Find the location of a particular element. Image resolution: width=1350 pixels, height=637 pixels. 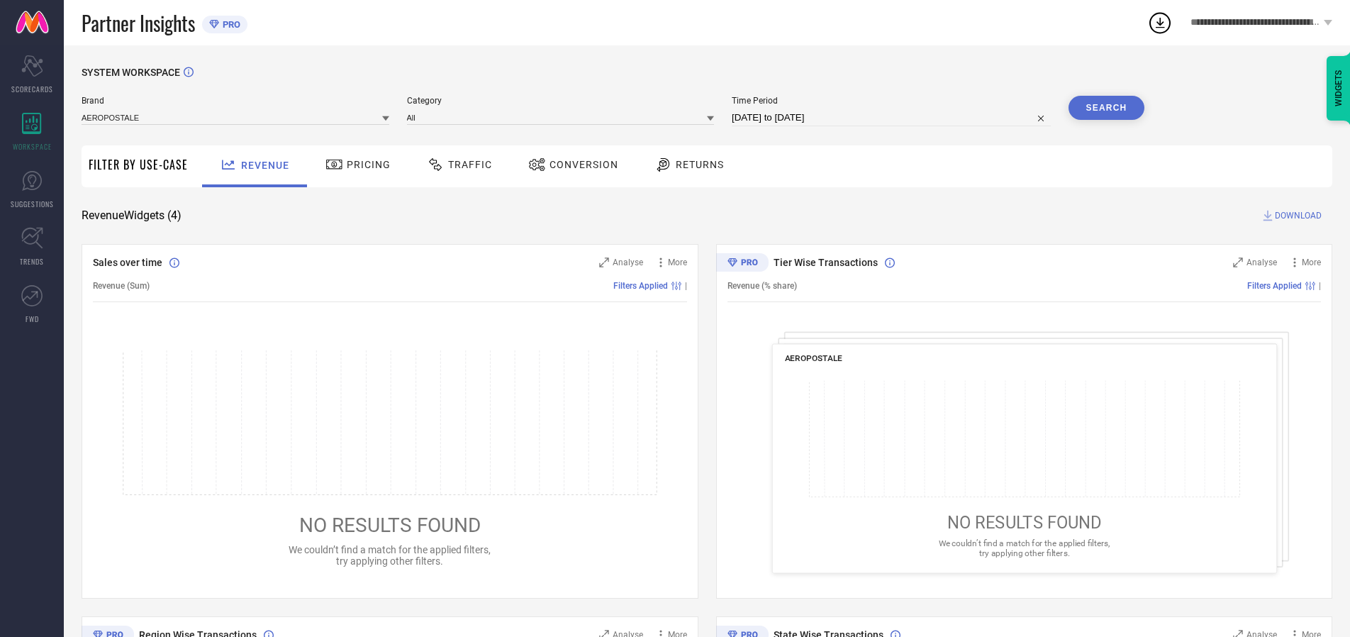

span: TRENDS is located at coordinates (32, 261).